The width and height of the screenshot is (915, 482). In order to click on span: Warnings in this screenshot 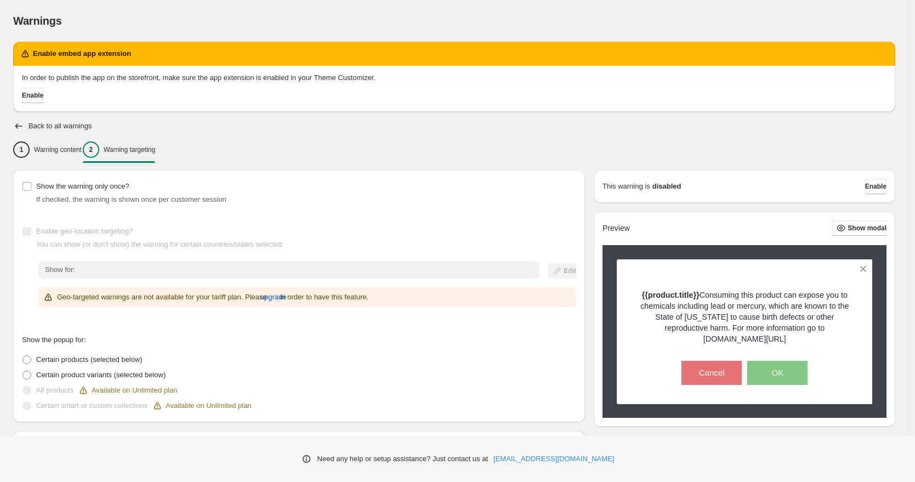, I will do `click(37, 21)`.